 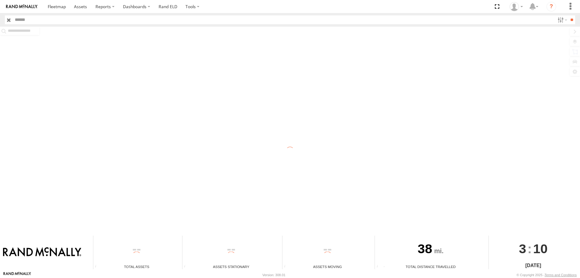 I want to click on div: Total number of assets current in transit., so click(x=287, y=266).